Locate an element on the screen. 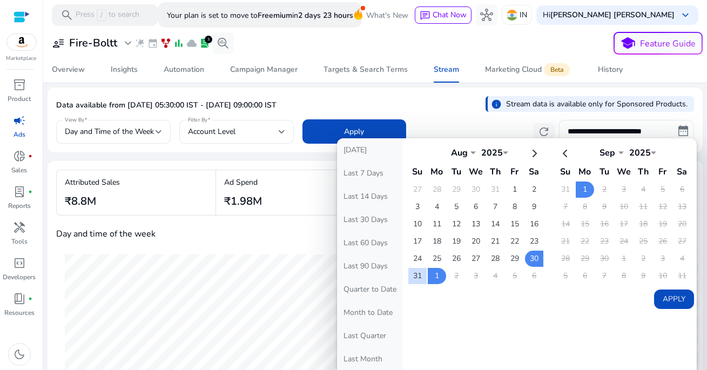  mat-label: View By is located at coordinates (75, 120).